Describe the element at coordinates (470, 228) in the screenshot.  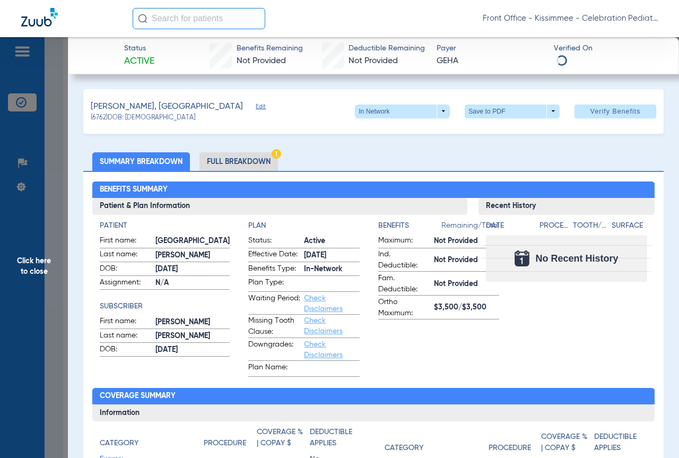
I see `span: Remaining/Total` at that location.